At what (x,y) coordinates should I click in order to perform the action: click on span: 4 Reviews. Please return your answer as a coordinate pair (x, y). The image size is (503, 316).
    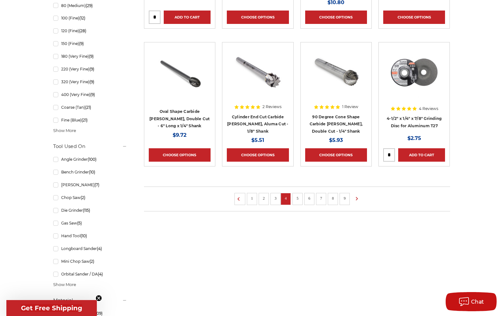
    Looking at the image, I should click on (428, 109).